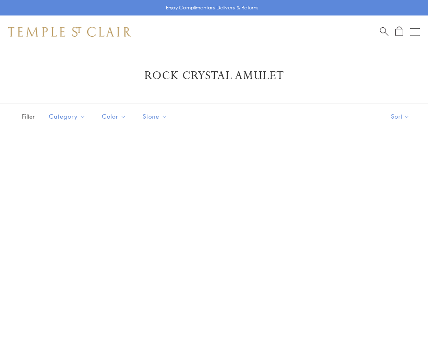 This screenshot has height=362, width=428. I want to click on button: Category, so click(67, 116).